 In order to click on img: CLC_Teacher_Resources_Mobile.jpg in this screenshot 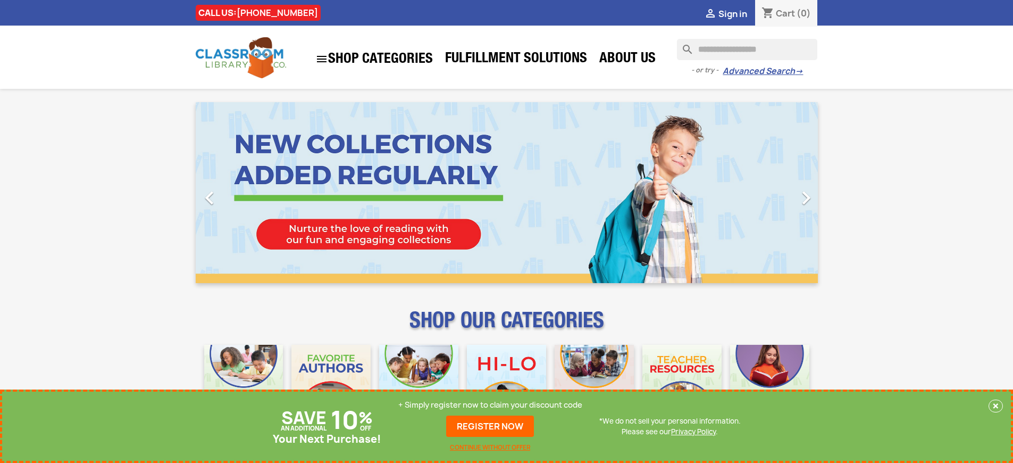, I will do `click(682, 384)`.